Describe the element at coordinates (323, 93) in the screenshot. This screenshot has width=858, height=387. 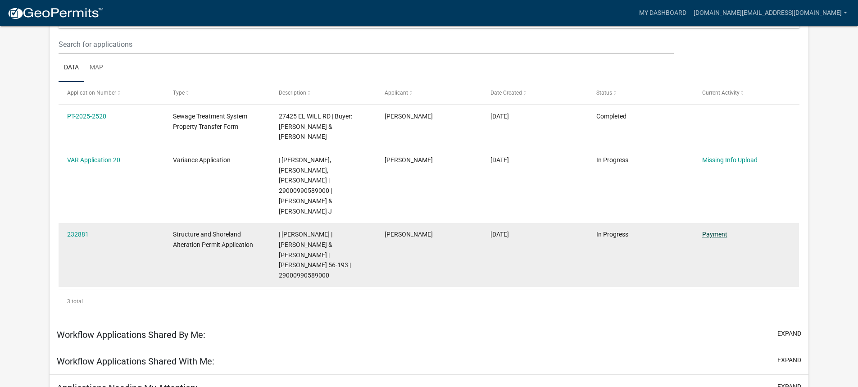
I see `datatable-header-cell: Description` at that location.